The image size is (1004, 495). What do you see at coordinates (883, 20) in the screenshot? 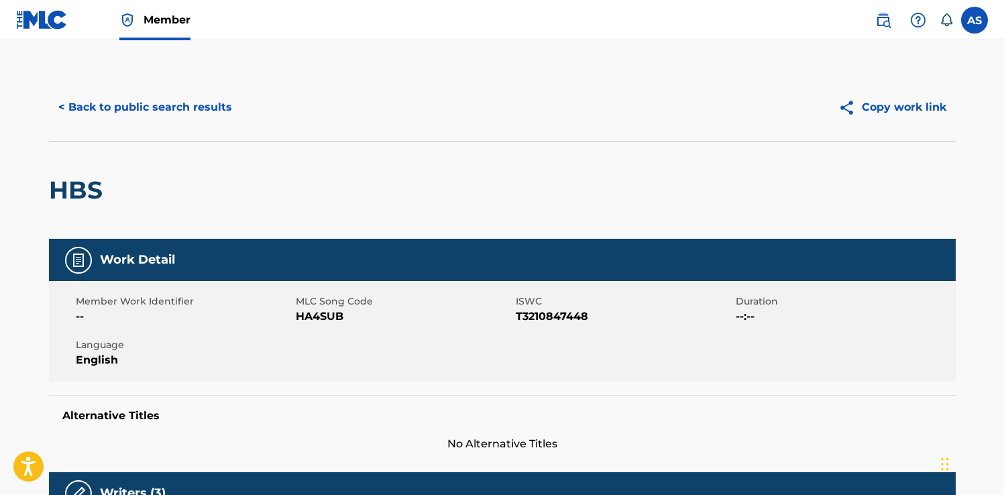
I see `img: search` at bounding box center [883, 20].